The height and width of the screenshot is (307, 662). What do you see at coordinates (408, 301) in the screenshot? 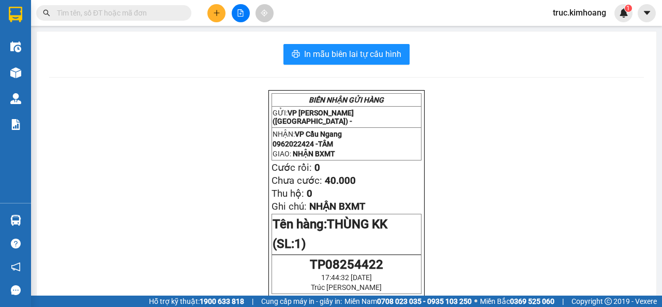
I see `span: Miền Nam` at bounding box center [408, 301].